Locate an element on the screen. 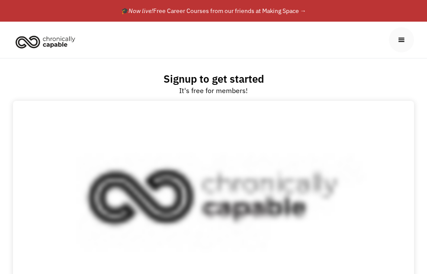 This screenshot has width=427, height=274. a: home is located at coordinates (47, 42).